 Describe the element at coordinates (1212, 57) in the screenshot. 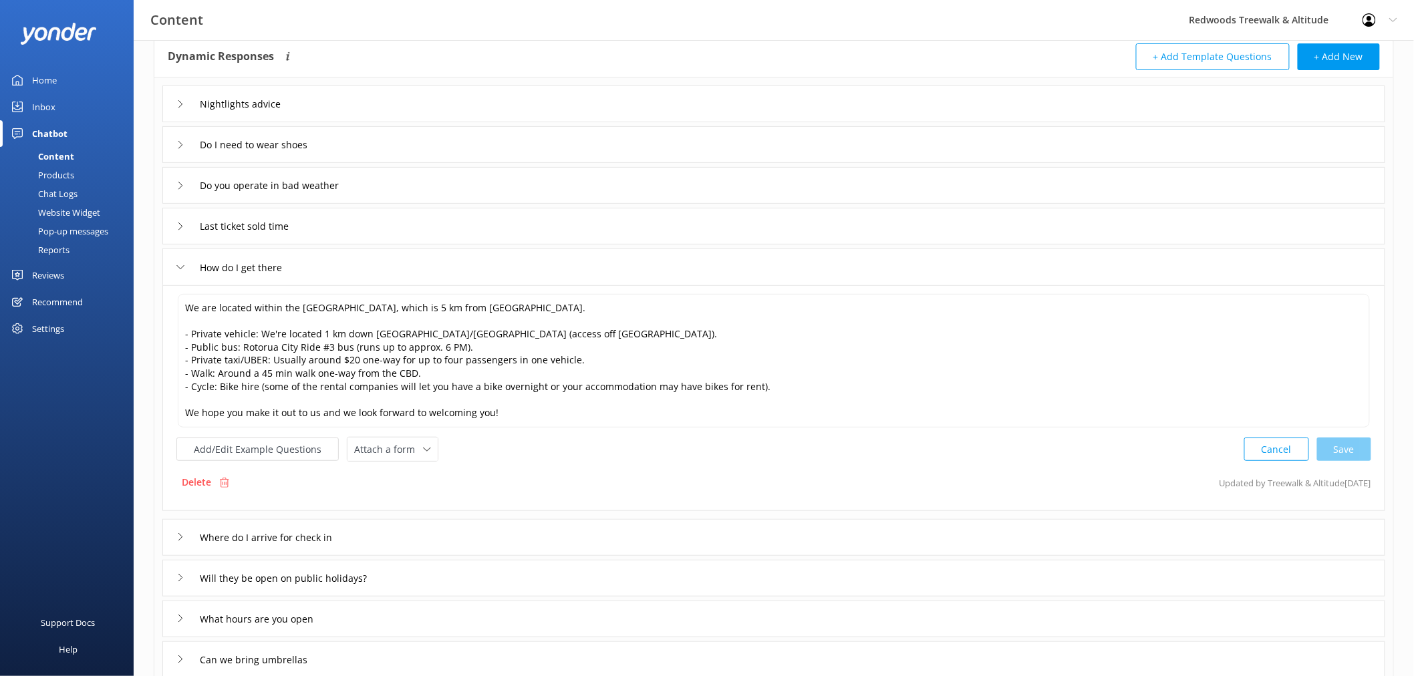

I see `button: + Add Template Questions` at that location.